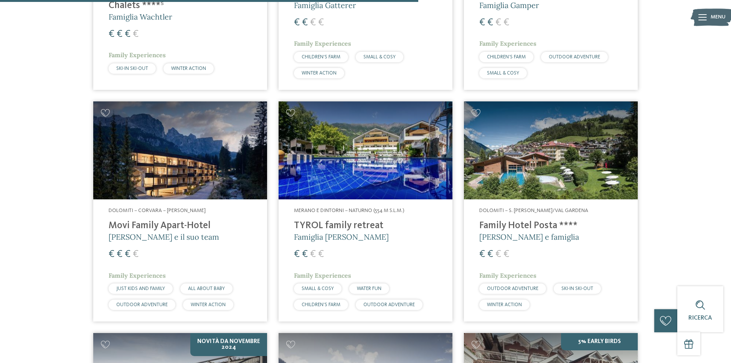  What do you see at coordinates (140, 288) in the screenshot?
I see `span: JUST KIDS AND FAMILY` at bounding box center [140, 288].